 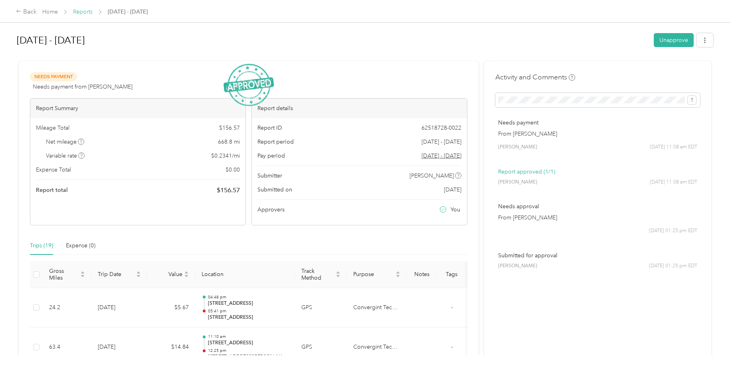 I want to click on span: Mileage Total, so click(x=53, y=128).